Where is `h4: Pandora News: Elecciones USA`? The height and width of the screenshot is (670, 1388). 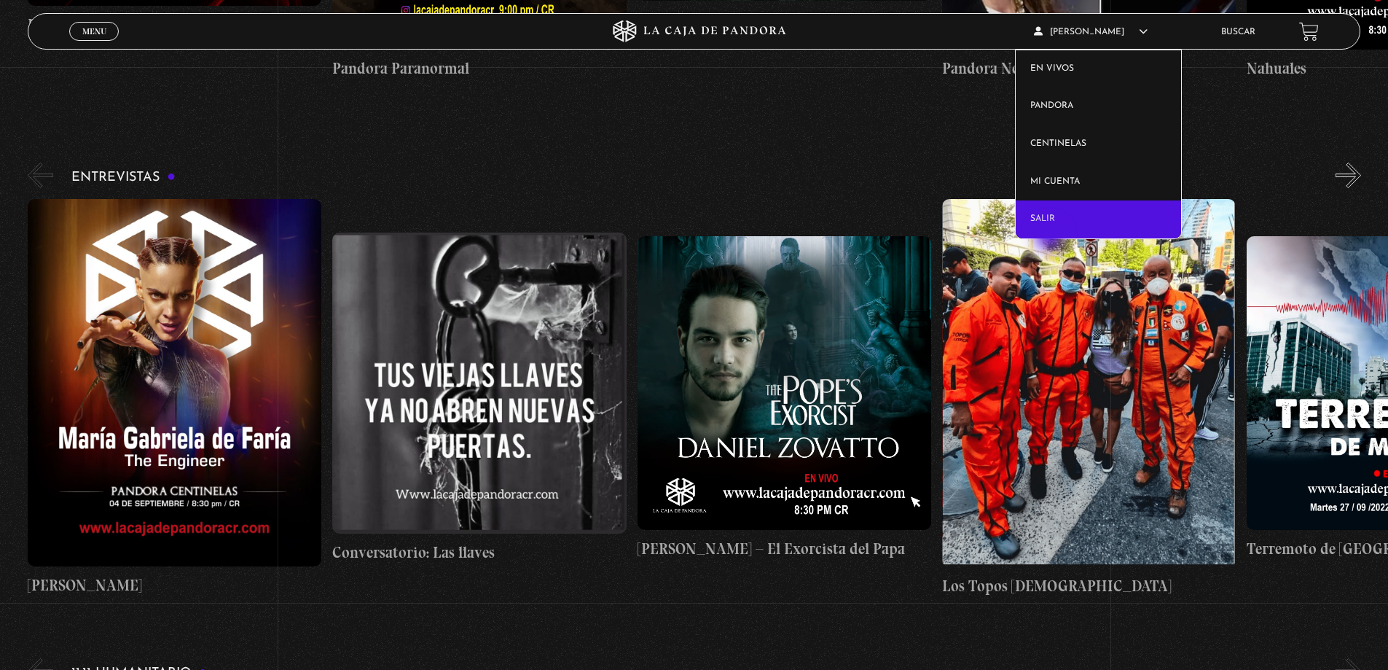 h4: Pandora News: Elecciones USA is located at coordinates (1088, 68).